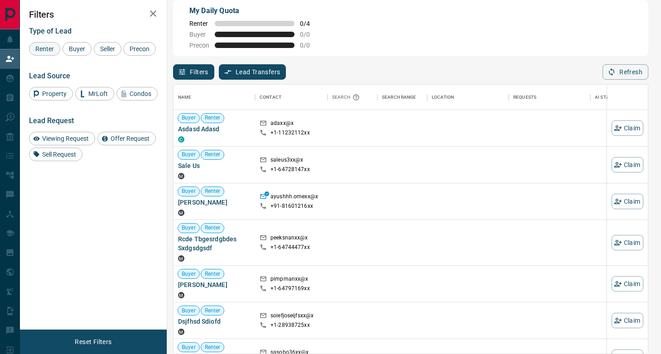 This screenshot has height=354, width=661. Describe the element at coordinates (93, 15) in the screenshot. I see `h2: Filters` at that location.